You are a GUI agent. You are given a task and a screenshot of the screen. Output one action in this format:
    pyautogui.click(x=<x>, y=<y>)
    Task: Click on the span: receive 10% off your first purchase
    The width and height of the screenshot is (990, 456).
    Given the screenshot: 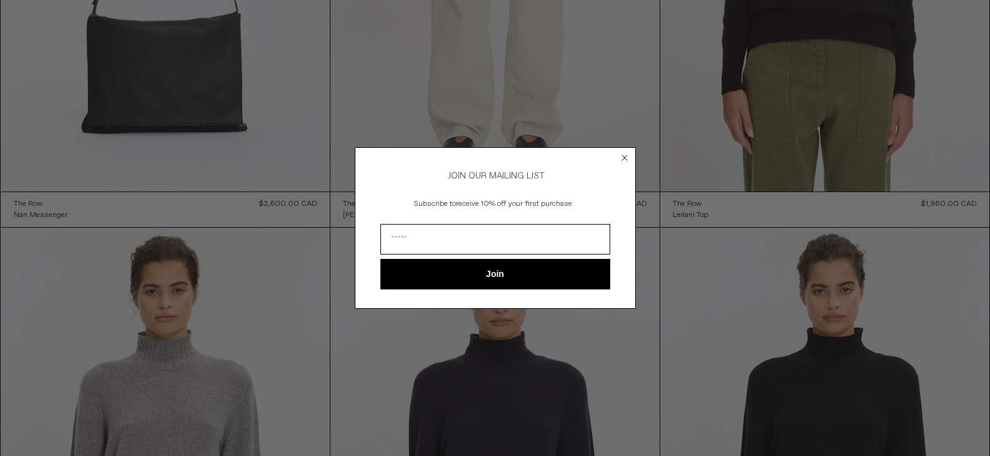 What is the action you would take?
    pyautogui.click(x=514, y=204)
    